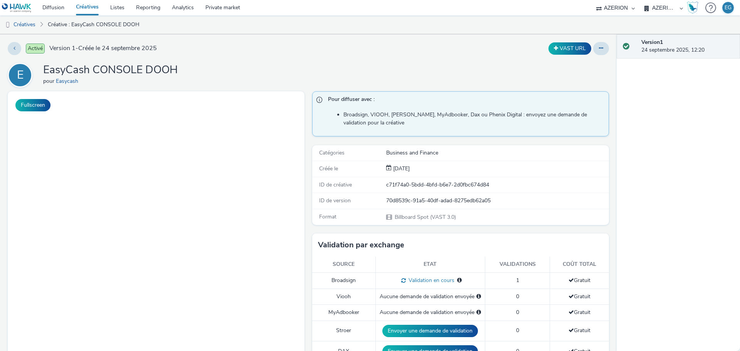 The width and height of the screenshot is (740, 351). I want to click on img: dooh, so click(8, 25).